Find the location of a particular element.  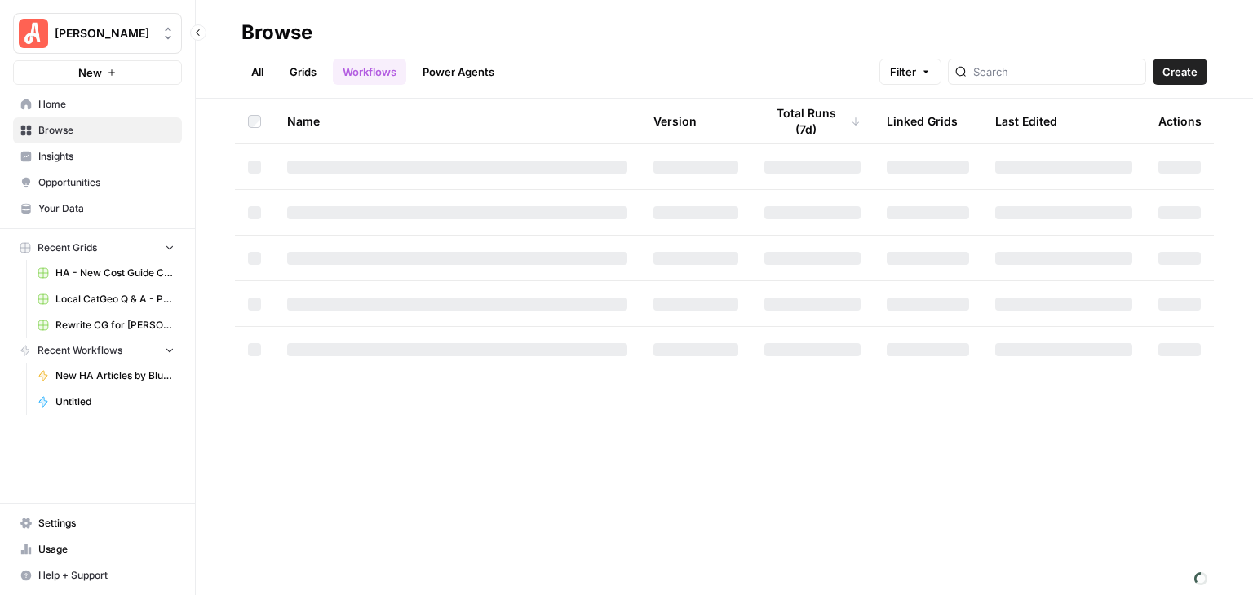

a: Grids is located at coordinates (303, 72).